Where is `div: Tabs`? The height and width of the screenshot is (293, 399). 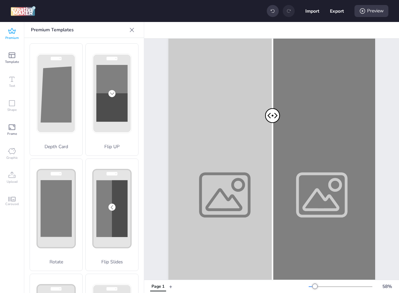
div: Tabs is located at coordinates (158, 286).